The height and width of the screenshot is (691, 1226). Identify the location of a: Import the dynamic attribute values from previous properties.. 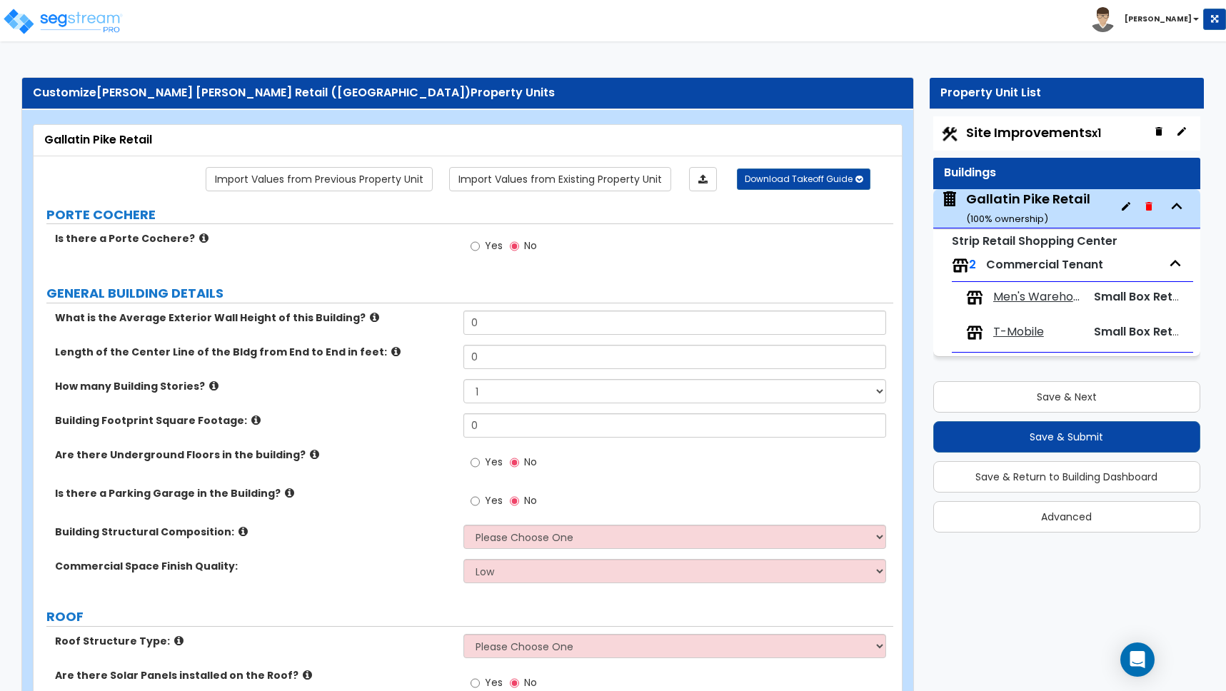
(319, 179).